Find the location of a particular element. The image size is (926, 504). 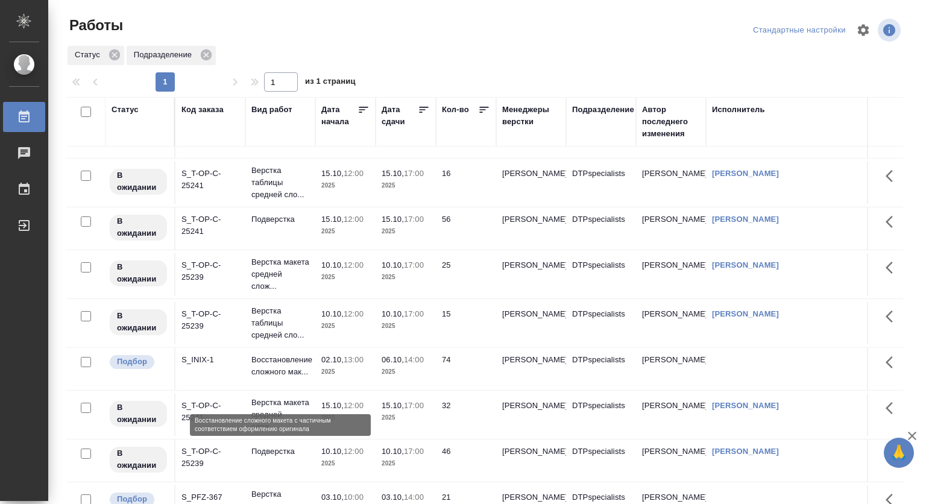

div: Вид работ is located at coordinates (272, 110).